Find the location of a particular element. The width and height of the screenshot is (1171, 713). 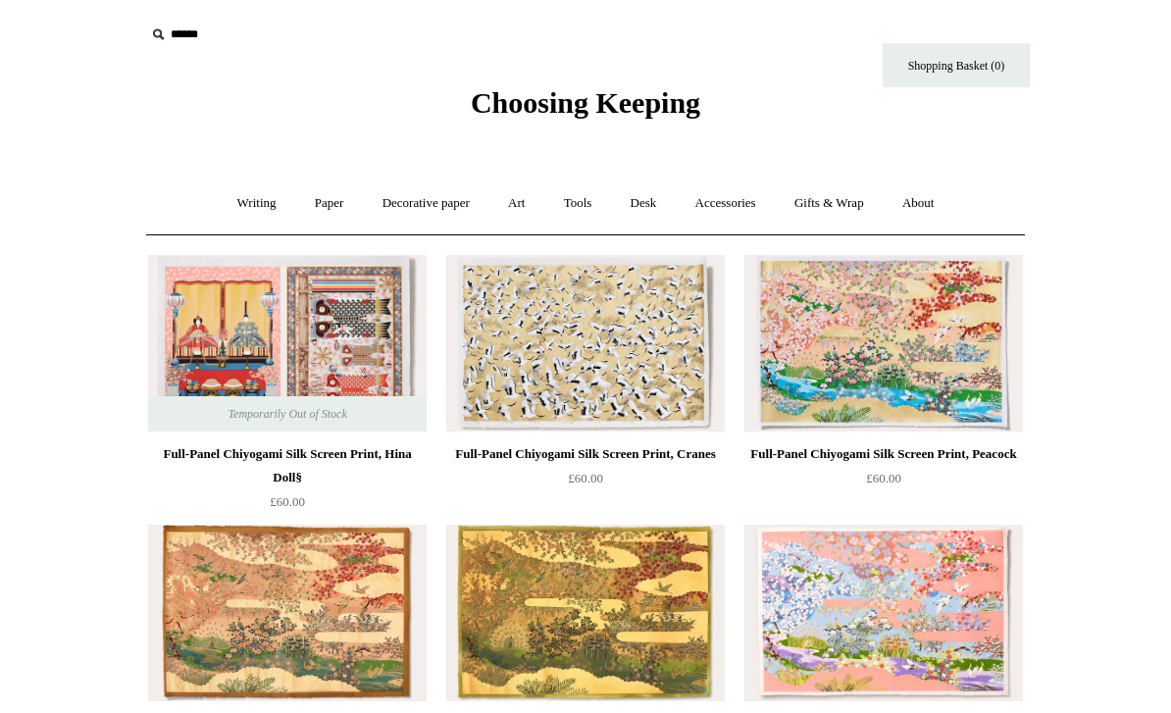

a: Gifts & Wrap is located at coordinates (828, 203).